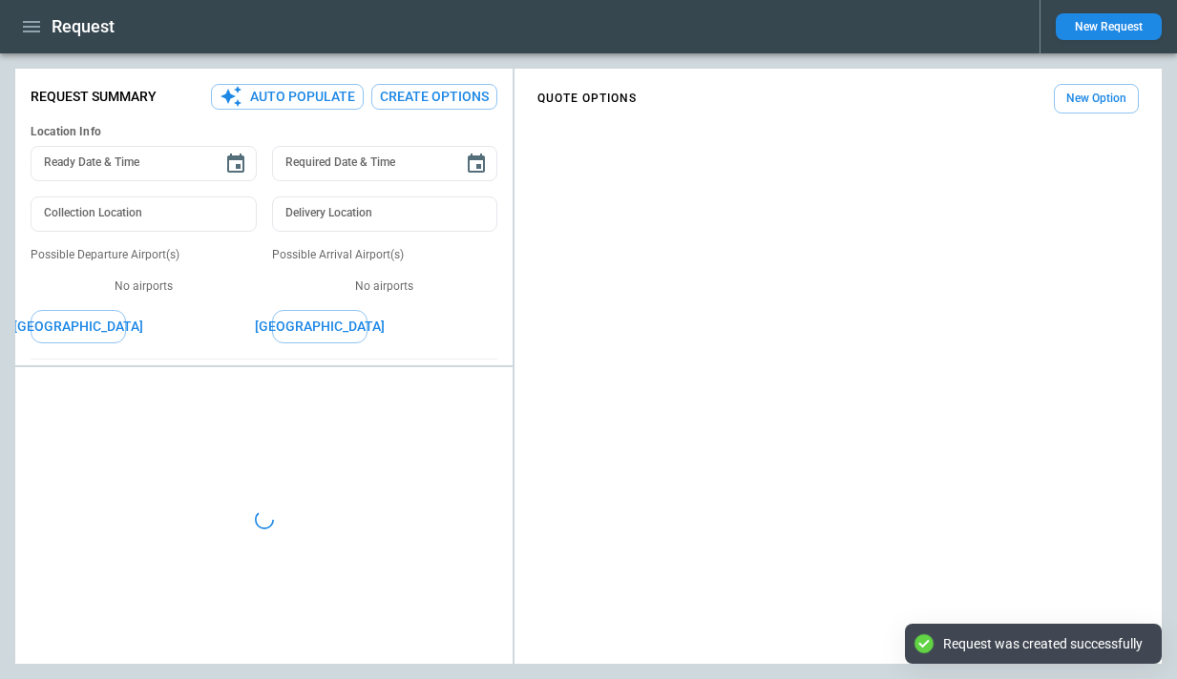  What do you see at coordinates (287, 96) in the screenshot?
I see `button: Auto Populate` at bounding box center [287, 96].